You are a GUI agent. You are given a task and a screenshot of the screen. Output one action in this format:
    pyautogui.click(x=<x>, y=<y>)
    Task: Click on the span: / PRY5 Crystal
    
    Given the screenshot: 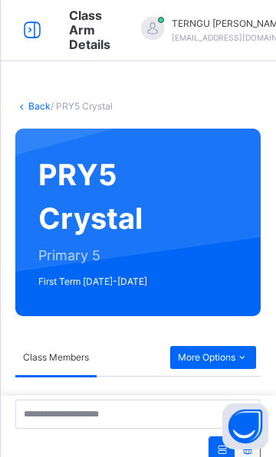 What is the action you would take?
    pyautogui.click(x=81, y=106)
    